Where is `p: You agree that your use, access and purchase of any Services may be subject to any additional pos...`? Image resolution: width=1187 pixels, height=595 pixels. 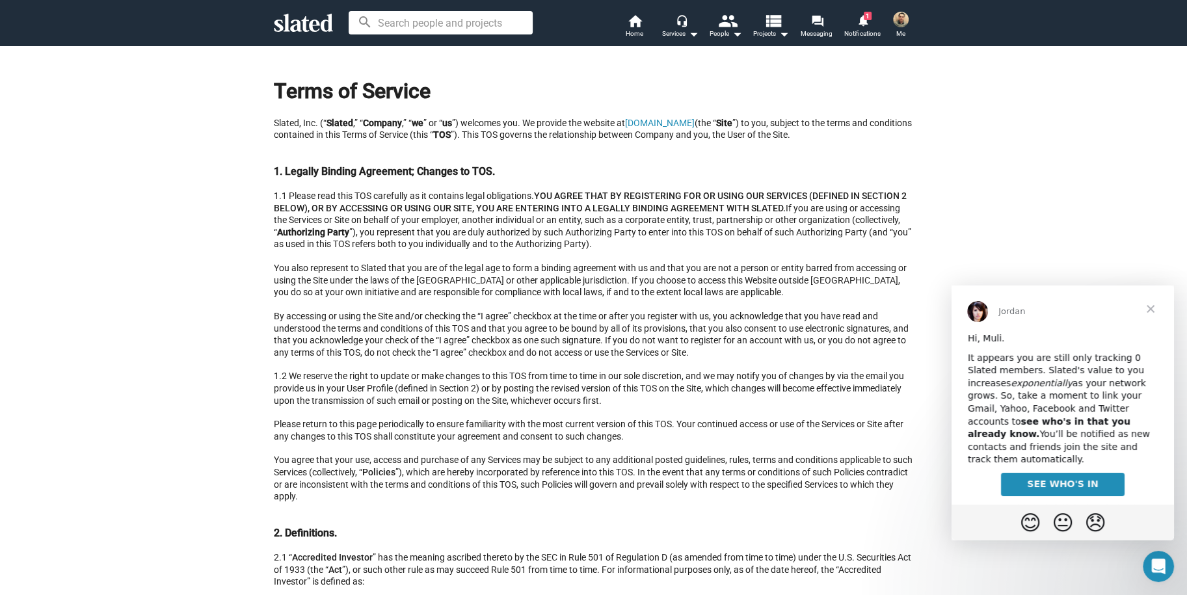
p: You agree that your use, access and purchase of any Services may be subject to any additional pos... is located at coordinates (594, 478).